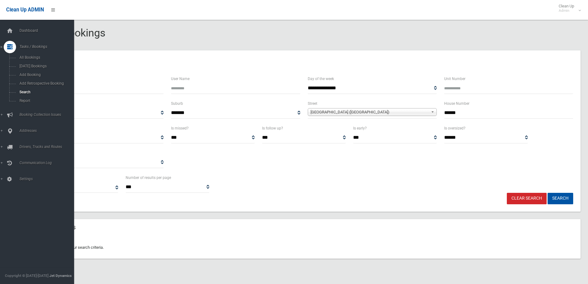  What do you see at coordinates (273, 128) in the screenshot?
I see `label: Is follow up?` at bounding box center [273, 128].